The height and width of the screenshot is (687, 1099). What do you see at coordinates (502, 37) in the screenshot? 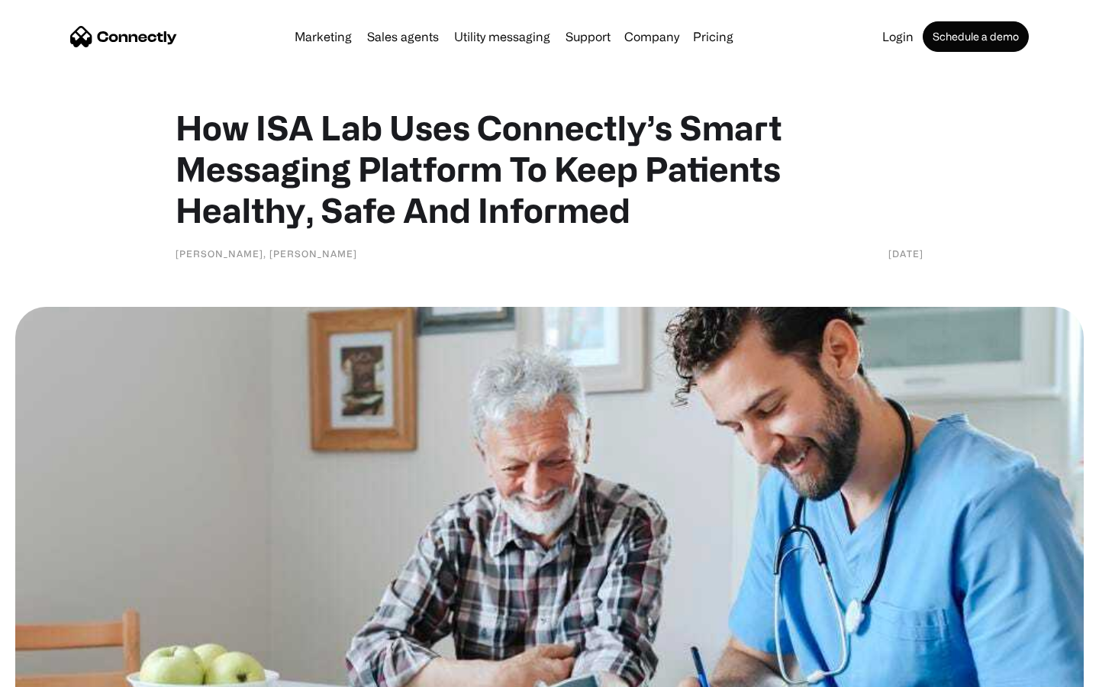
I see `a: Utility messaging` at bounding box center [502, 37].